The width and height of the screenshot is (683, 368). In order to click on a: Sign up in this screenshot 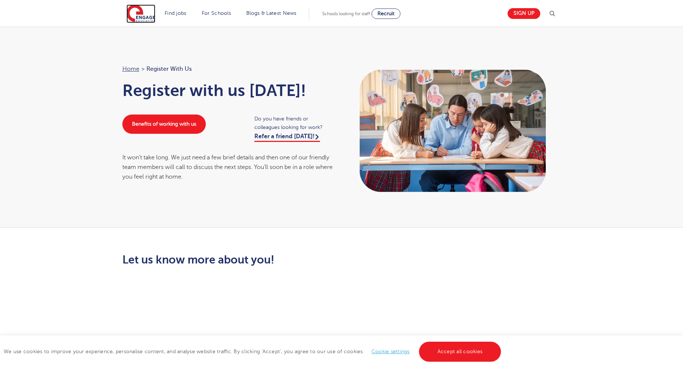, I will do `click(524, 13)`.